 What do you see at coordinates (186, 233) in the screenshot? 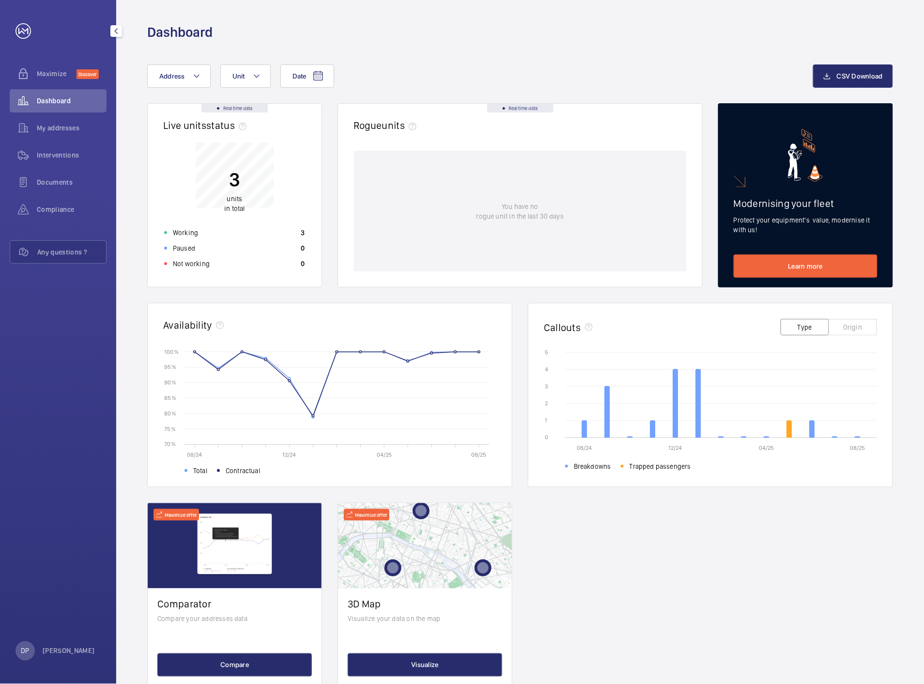
I see `p: Working` at bounding box center [186, 233].